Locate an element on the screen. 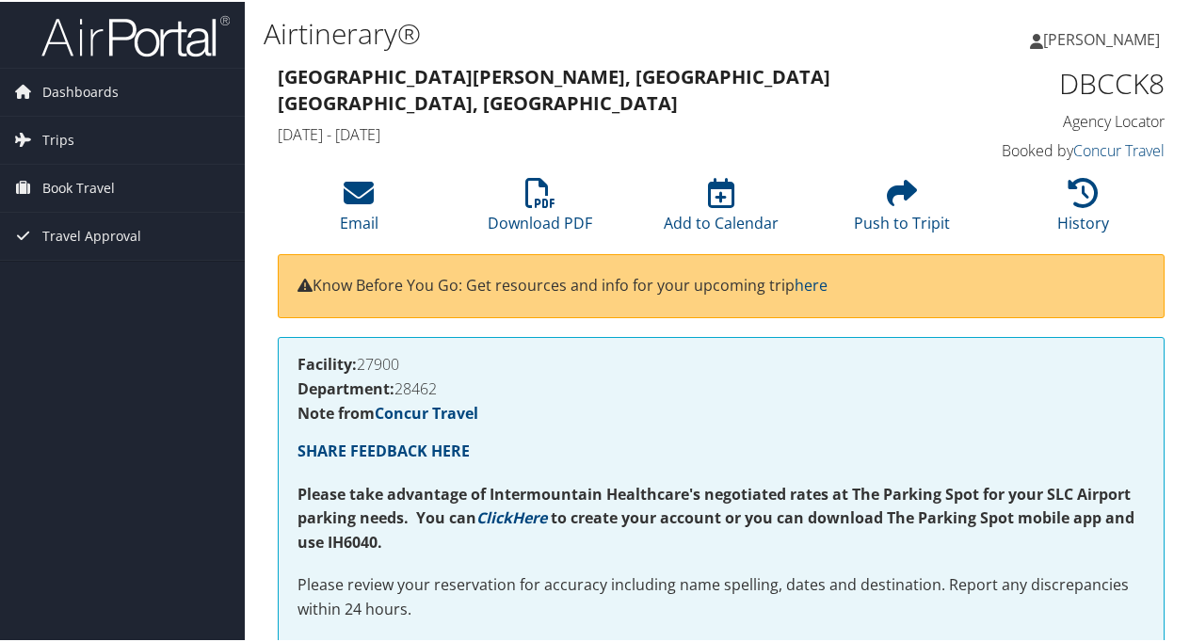 The image size is (1190, 642). span: Dashboards is located at coordinates (80, 90).